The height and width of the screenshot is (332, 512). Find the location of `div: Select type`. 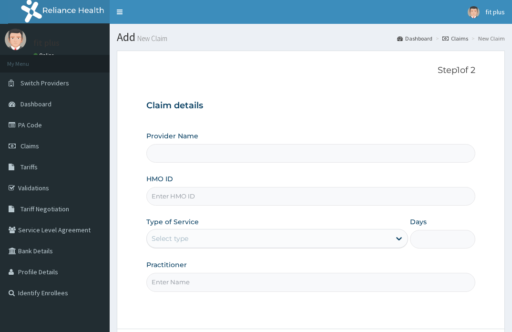

div: Select type is located at coordinates (170, 239).